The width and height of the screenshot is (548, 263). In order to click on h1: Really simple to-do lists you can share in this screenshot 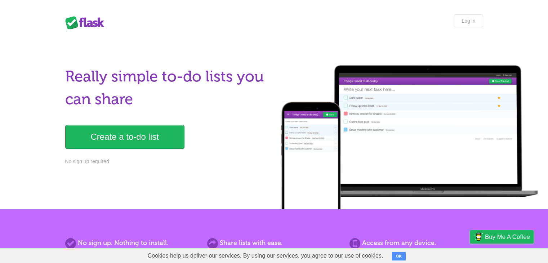, I will do `click(168, 88)`.